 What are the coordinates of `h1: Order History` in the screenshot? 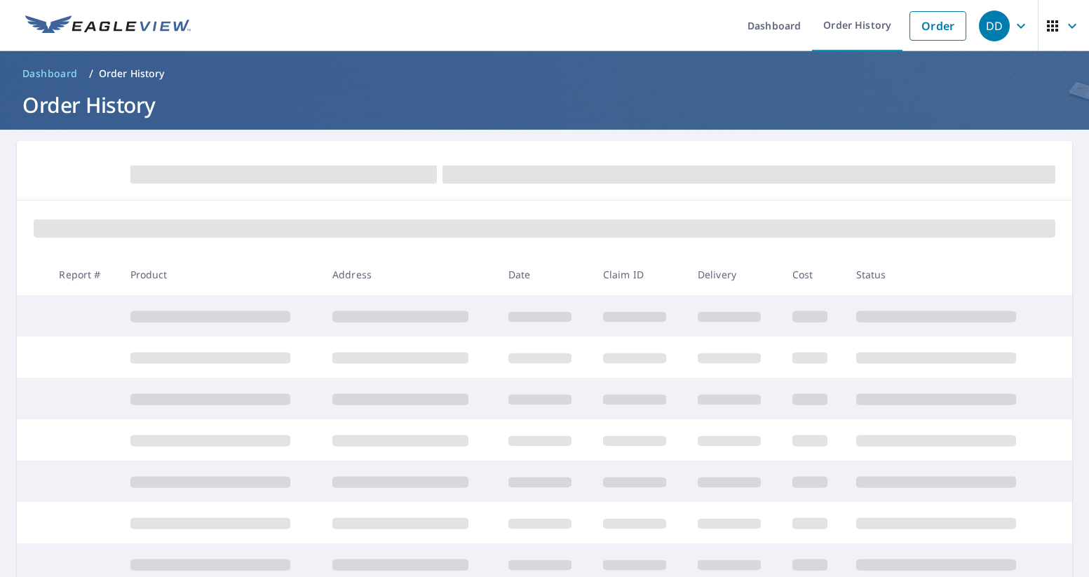 It's located at (544, 105).